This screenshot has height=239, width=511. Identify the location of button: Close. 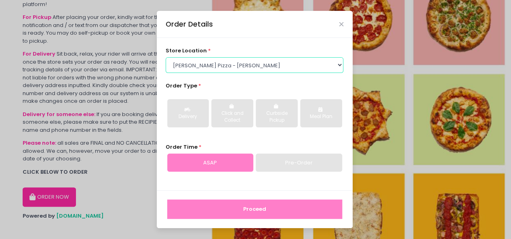
(341, 24).